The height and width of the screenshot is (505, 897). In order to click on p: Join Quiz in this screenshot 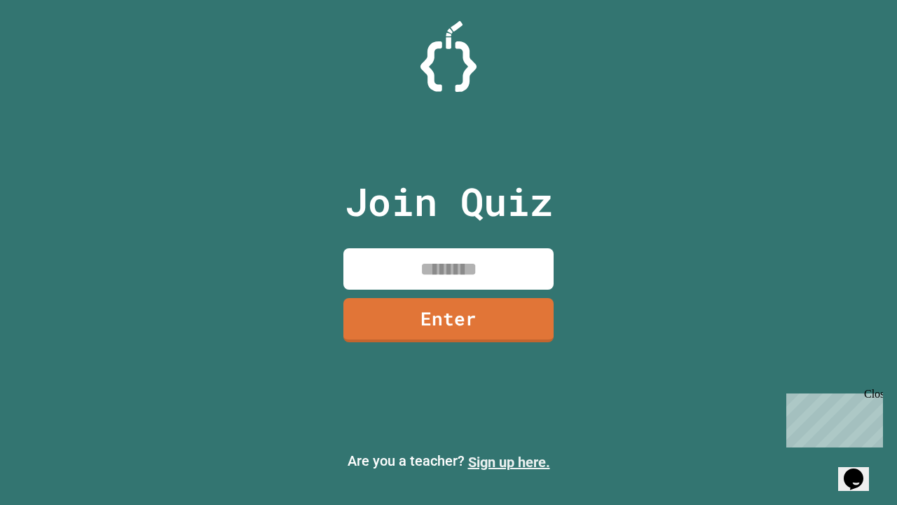, I will do `click(449, 201)`.